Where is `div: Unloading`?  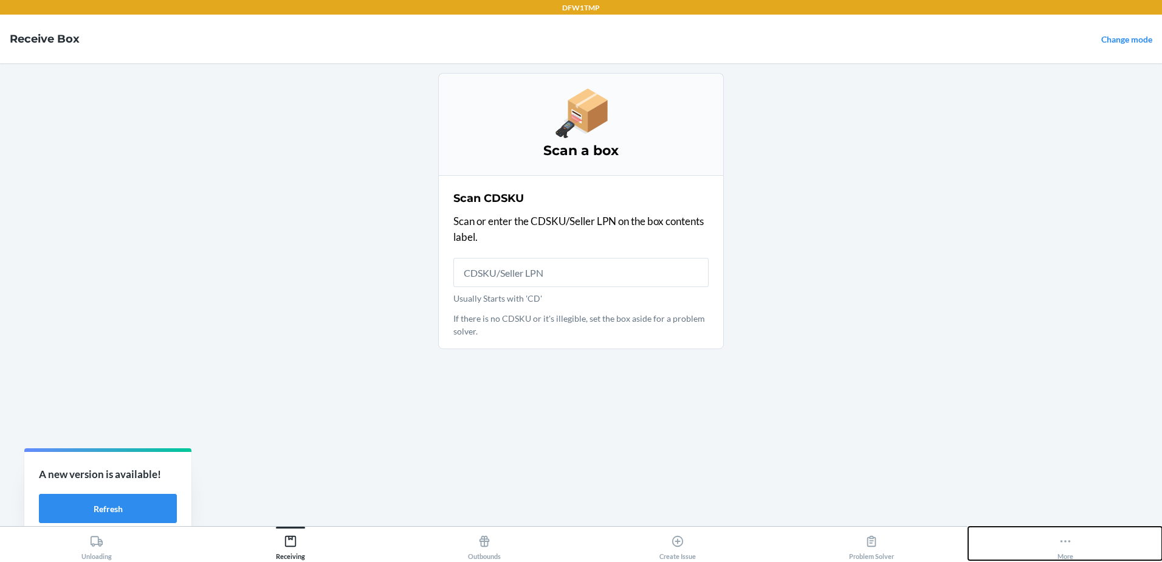 div: Unloading is located at coordinates (97, 545).